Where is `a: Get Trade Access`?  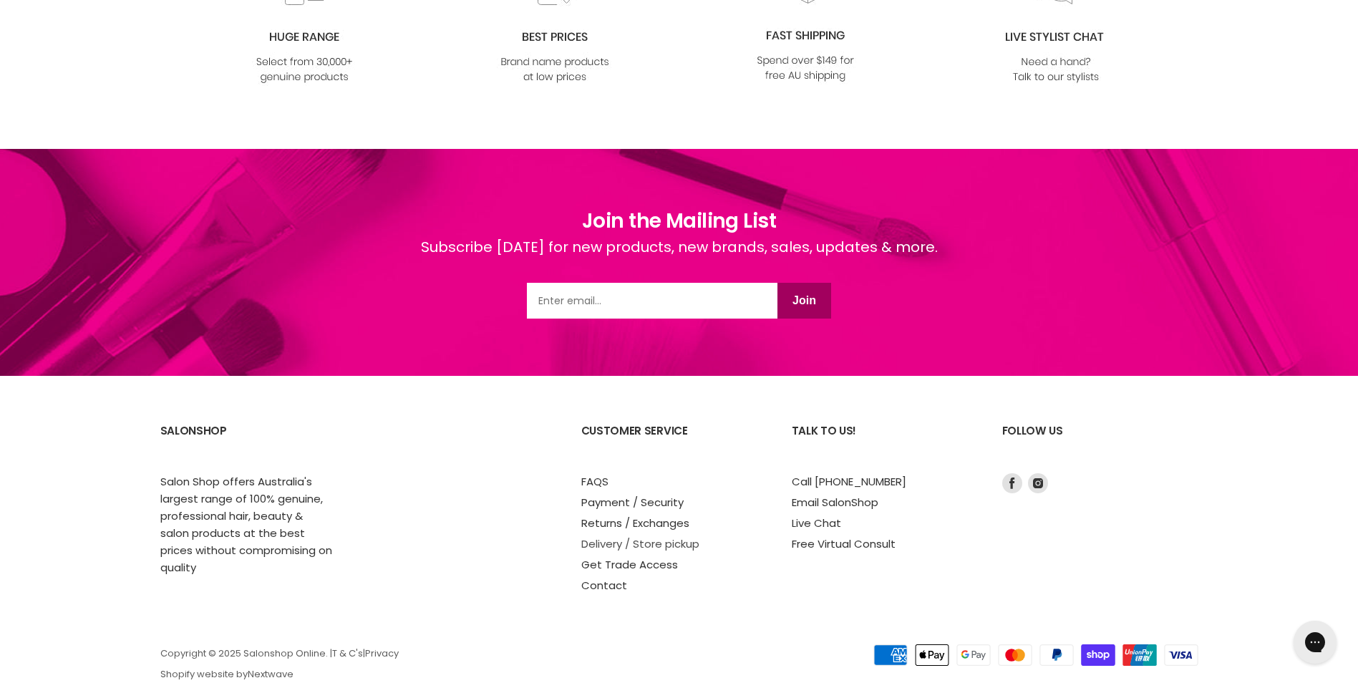 a: Get Trade Access is located at coordinates (629, 564).